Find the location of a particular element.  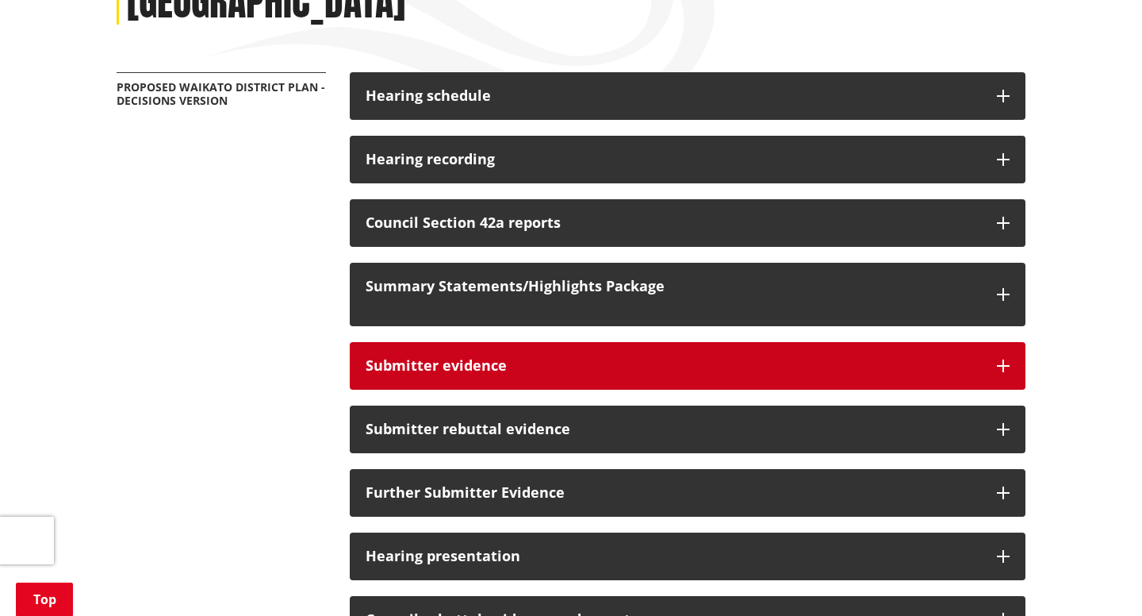

button: Summary Statements/Highlights Package is located at coordinates (688, 294).